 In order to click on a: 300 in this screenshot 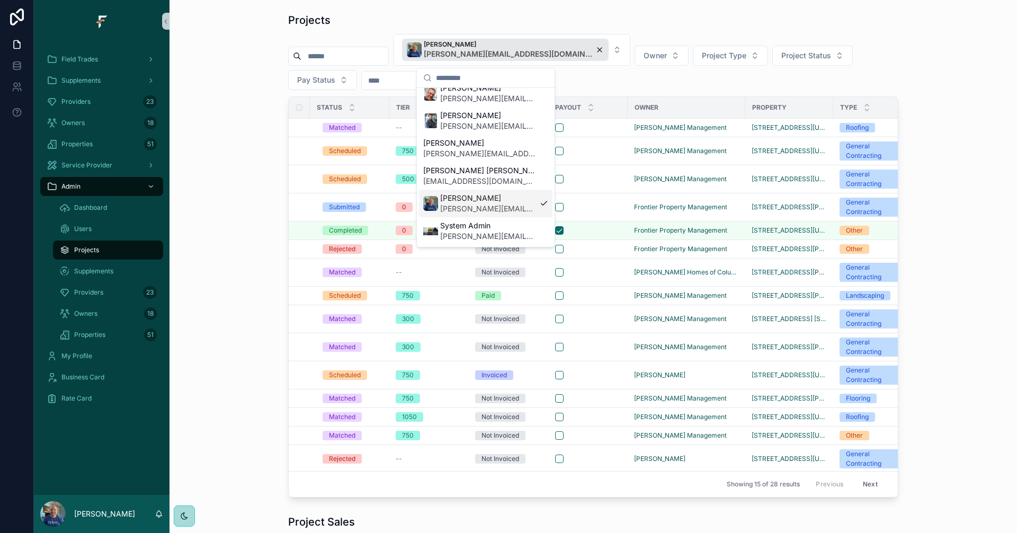, I will do `click(429, 319)`.